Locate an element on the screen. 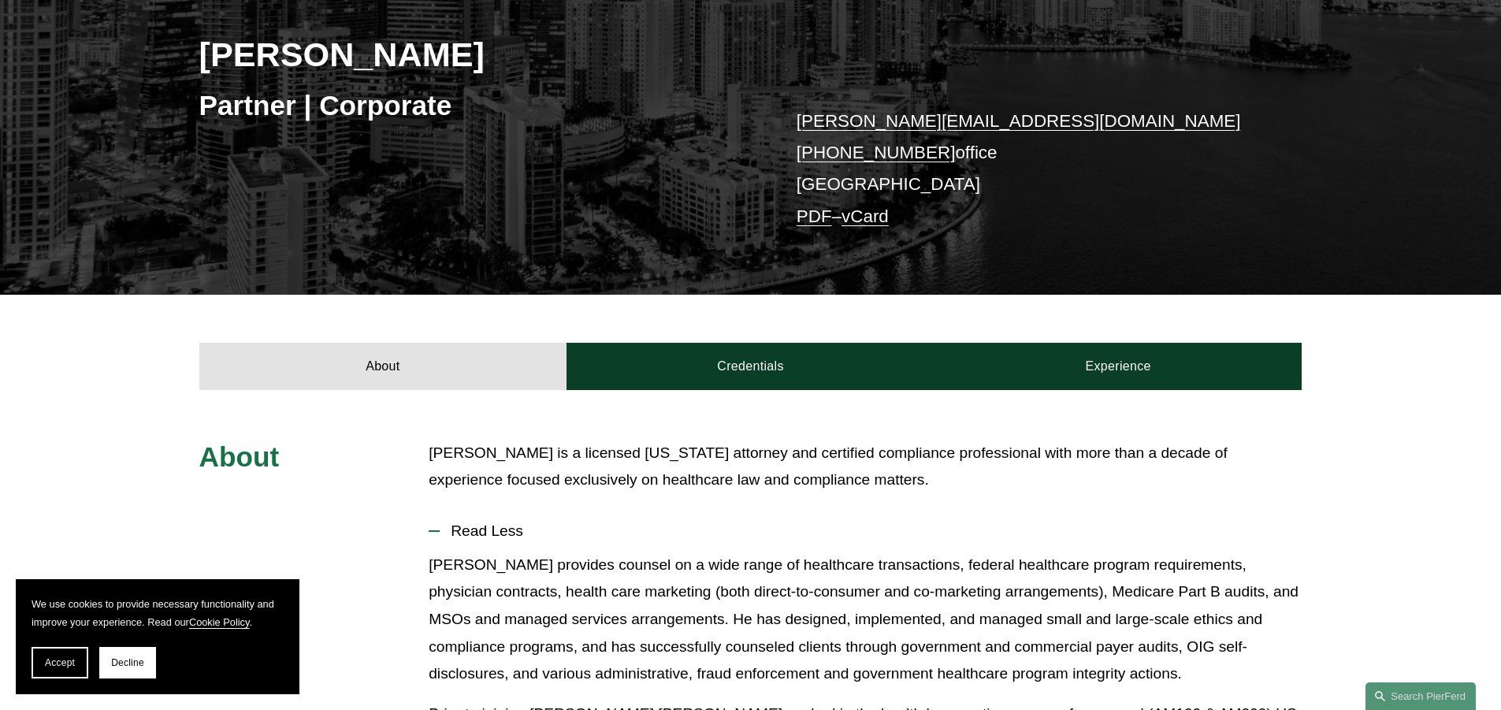 The image size is (1501, 710). span: Read Less is located at coordinates (871, 531).